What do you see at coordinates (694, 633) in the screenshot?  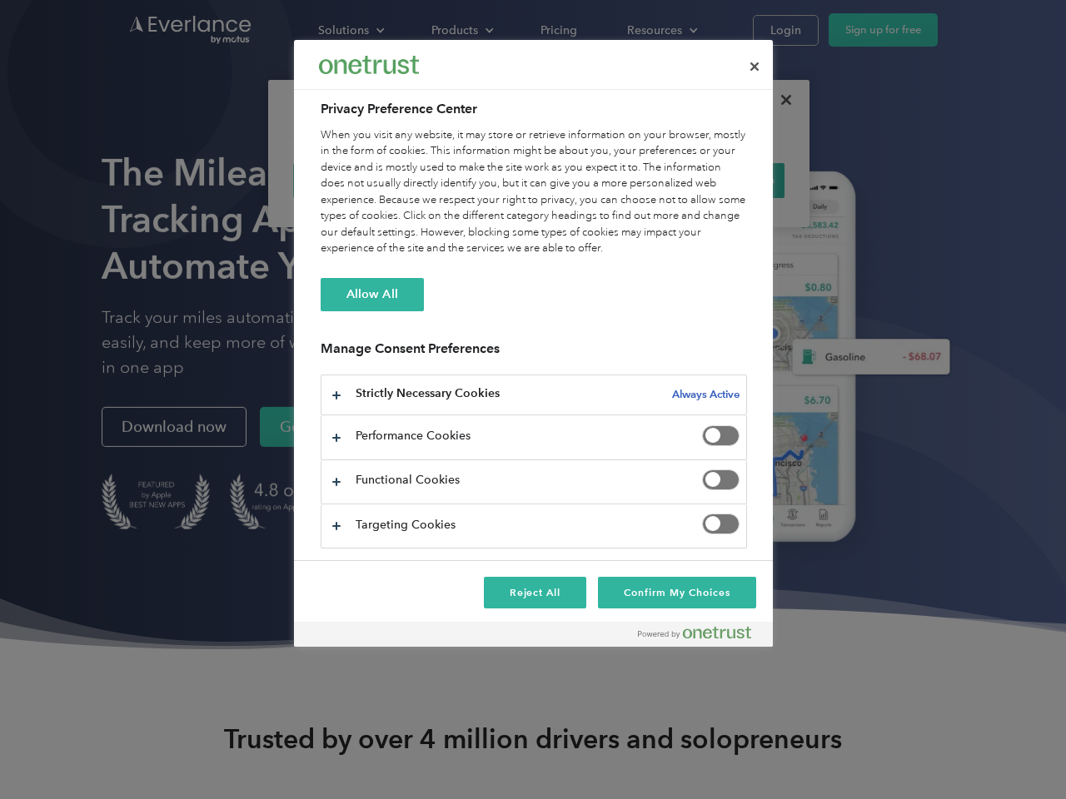 I see `img: Powered by OneTrust Opens in a new Tab` at bounding box center [694, 633].